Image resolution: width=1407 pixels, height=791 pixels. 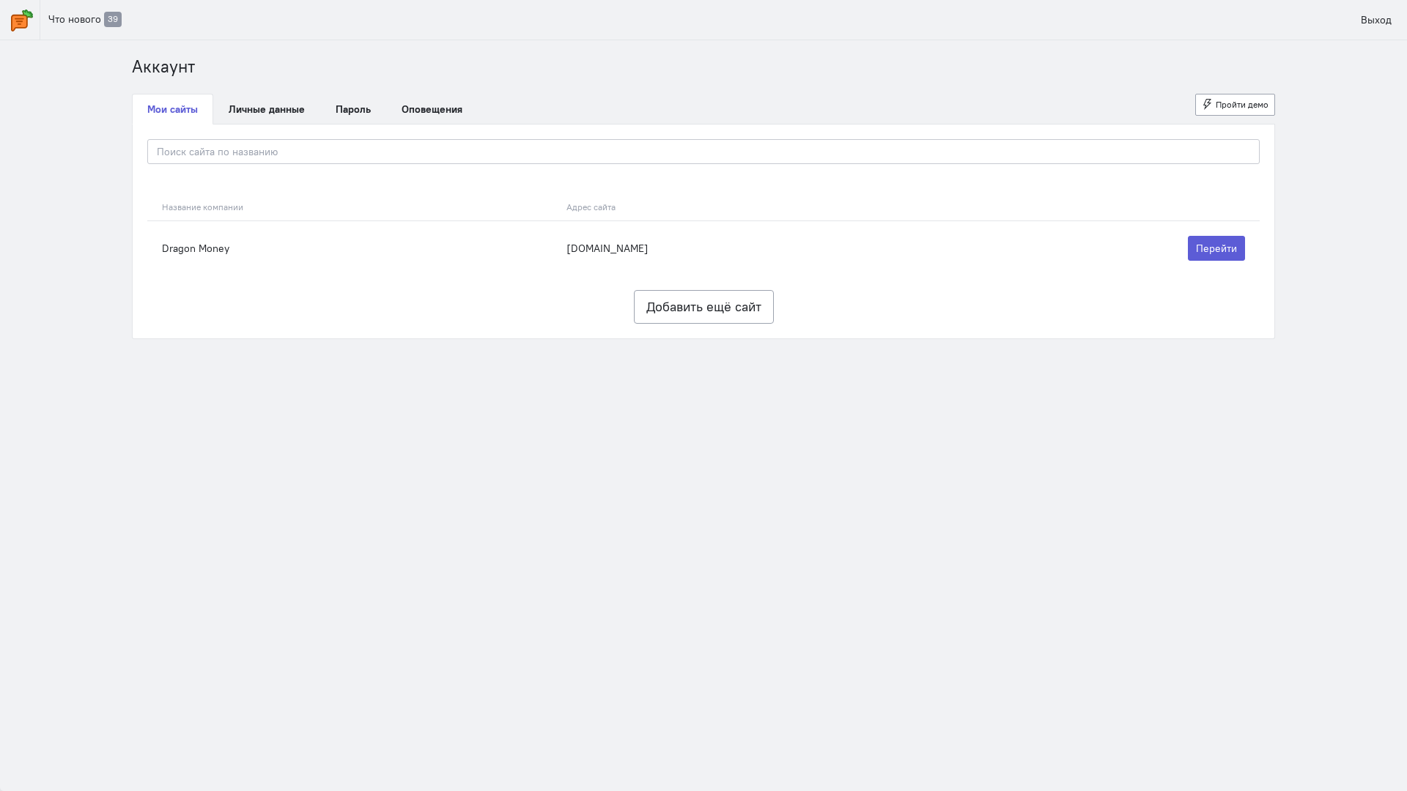 What do you see at coordinates (1376, 20) in the screenshot?
I see `a: Выход` at bounding box center [1376, 20].